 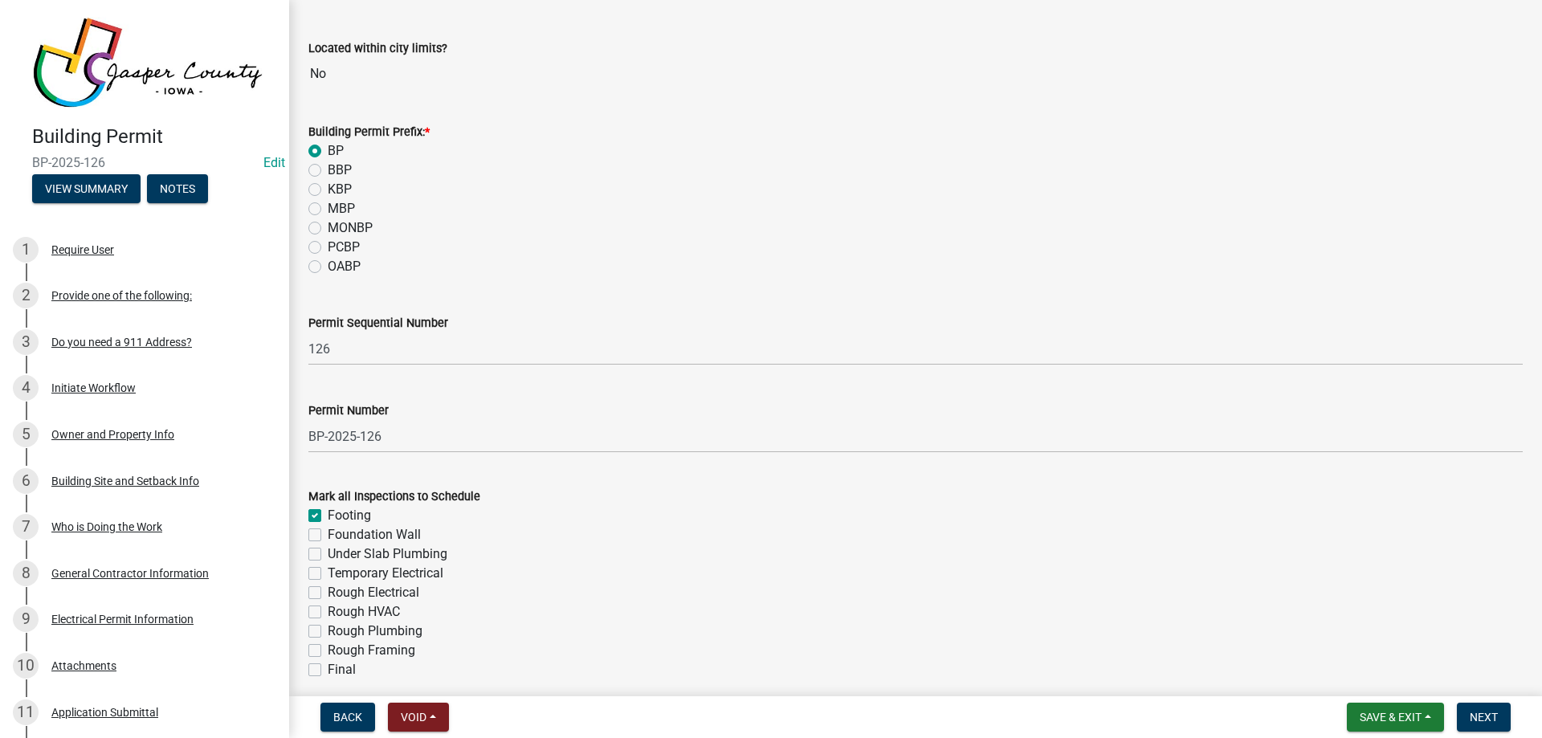 What do you see at coordinates (122, 619) in the screenshot?
I see `div: Electrical Permit Information` at bounding box center [122, 619].